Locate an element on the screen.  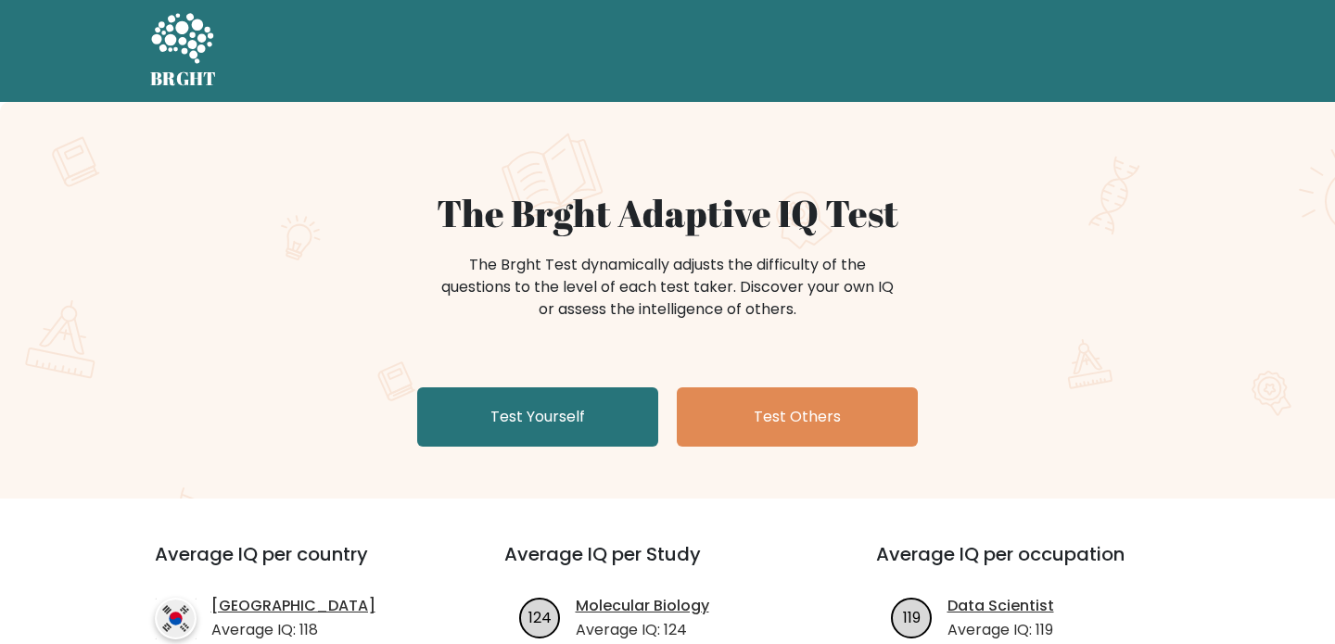
h3: Average IQ per country is located at coordinates (296, 565).